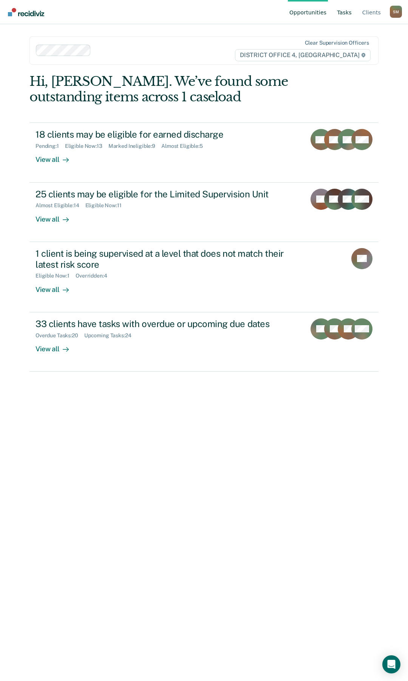 This screenshot has height=681, width=408. I want to click on button: Profile dropdown button, so click(396, 12).